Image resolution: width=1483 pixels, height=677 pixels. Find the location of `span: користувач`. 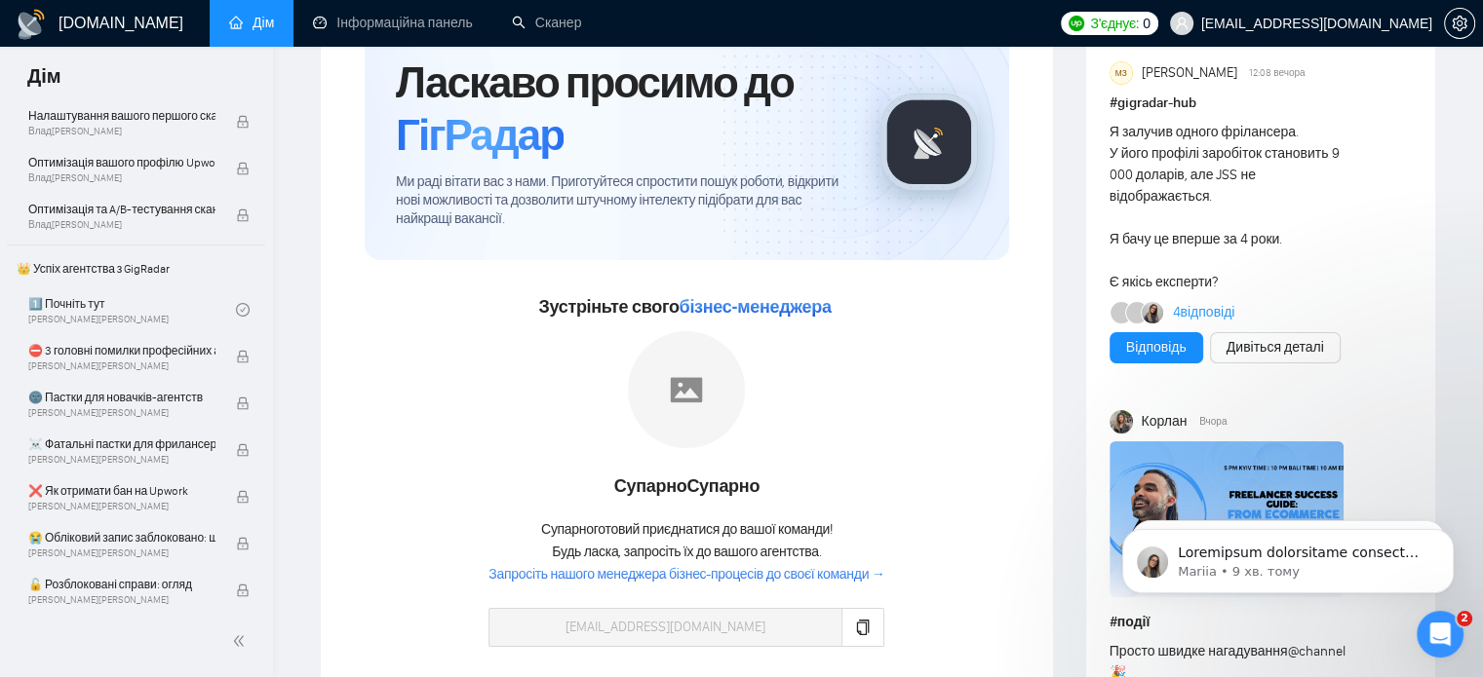

span: користувач is located at coordinates (1181, 23).